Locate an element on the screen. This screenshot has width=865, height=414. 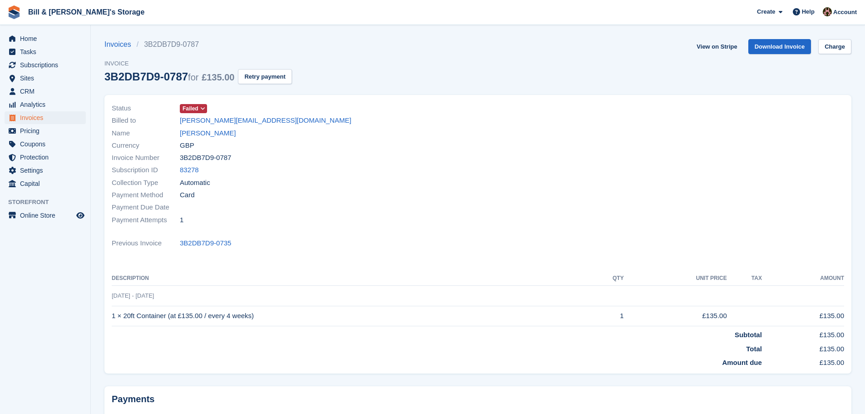
td: 1 is located at coordinates (605, 316).